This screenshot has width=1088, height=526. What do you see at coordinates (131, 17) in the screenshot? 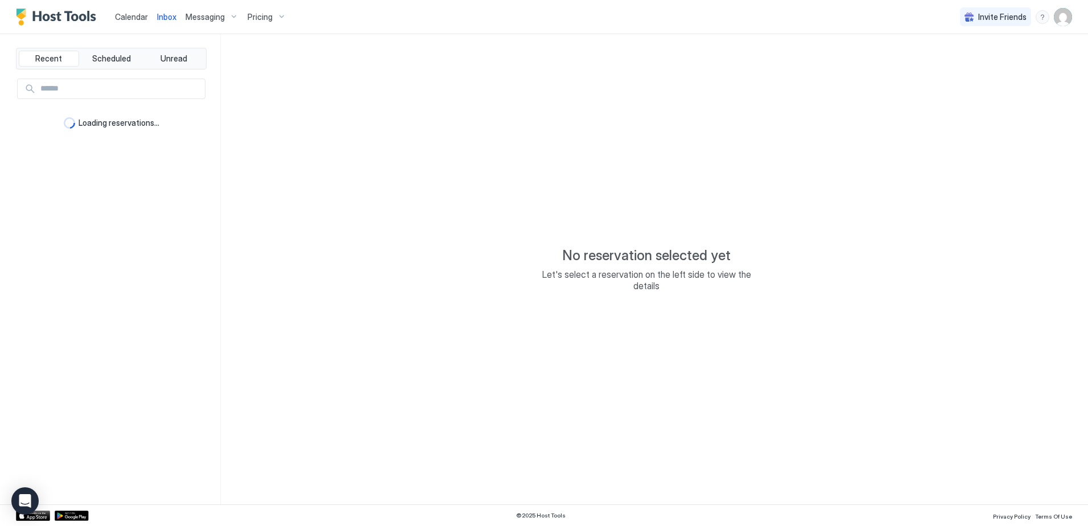
I see `span: Calendar` at bounding box center [131, 17].